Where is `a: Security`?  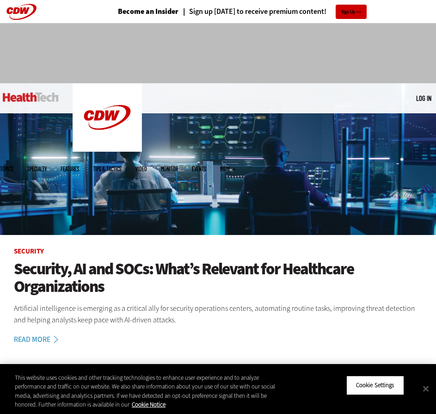
a: Security is located at coordinates (29, 251).